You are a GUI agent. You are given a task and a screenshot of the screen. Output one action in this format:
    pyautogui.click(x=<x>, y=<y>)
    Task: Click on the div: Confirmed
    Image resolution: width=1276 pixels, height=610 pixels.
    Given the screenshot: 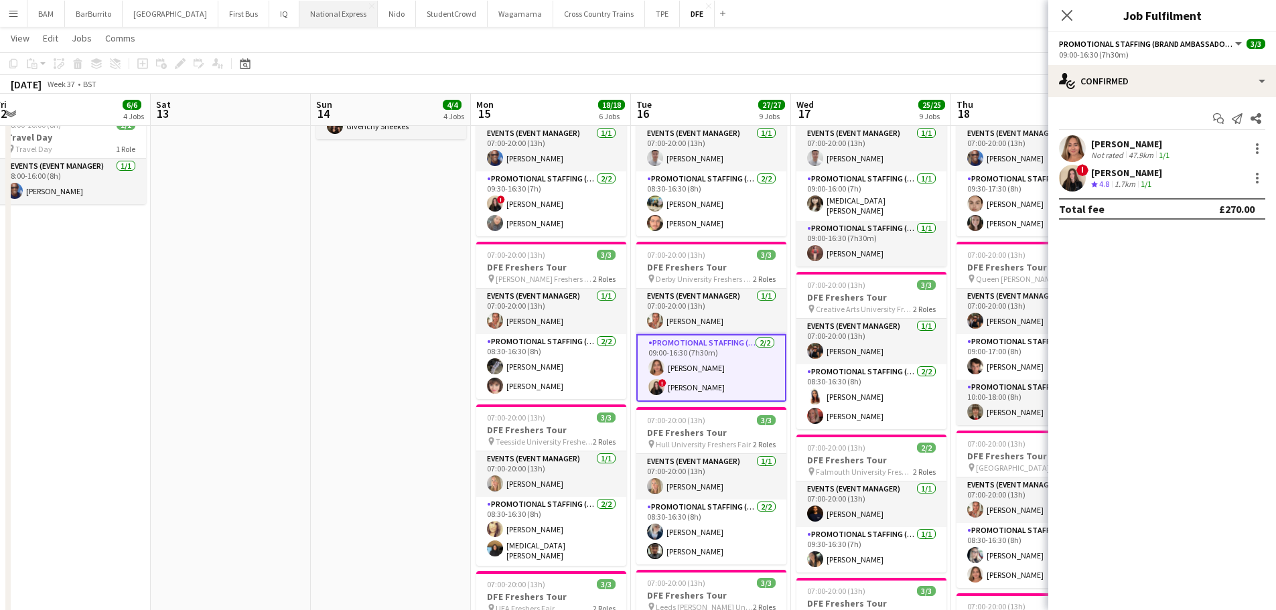 What is the action you would take?
    pyautogui.click(x=1162, y=81)
    